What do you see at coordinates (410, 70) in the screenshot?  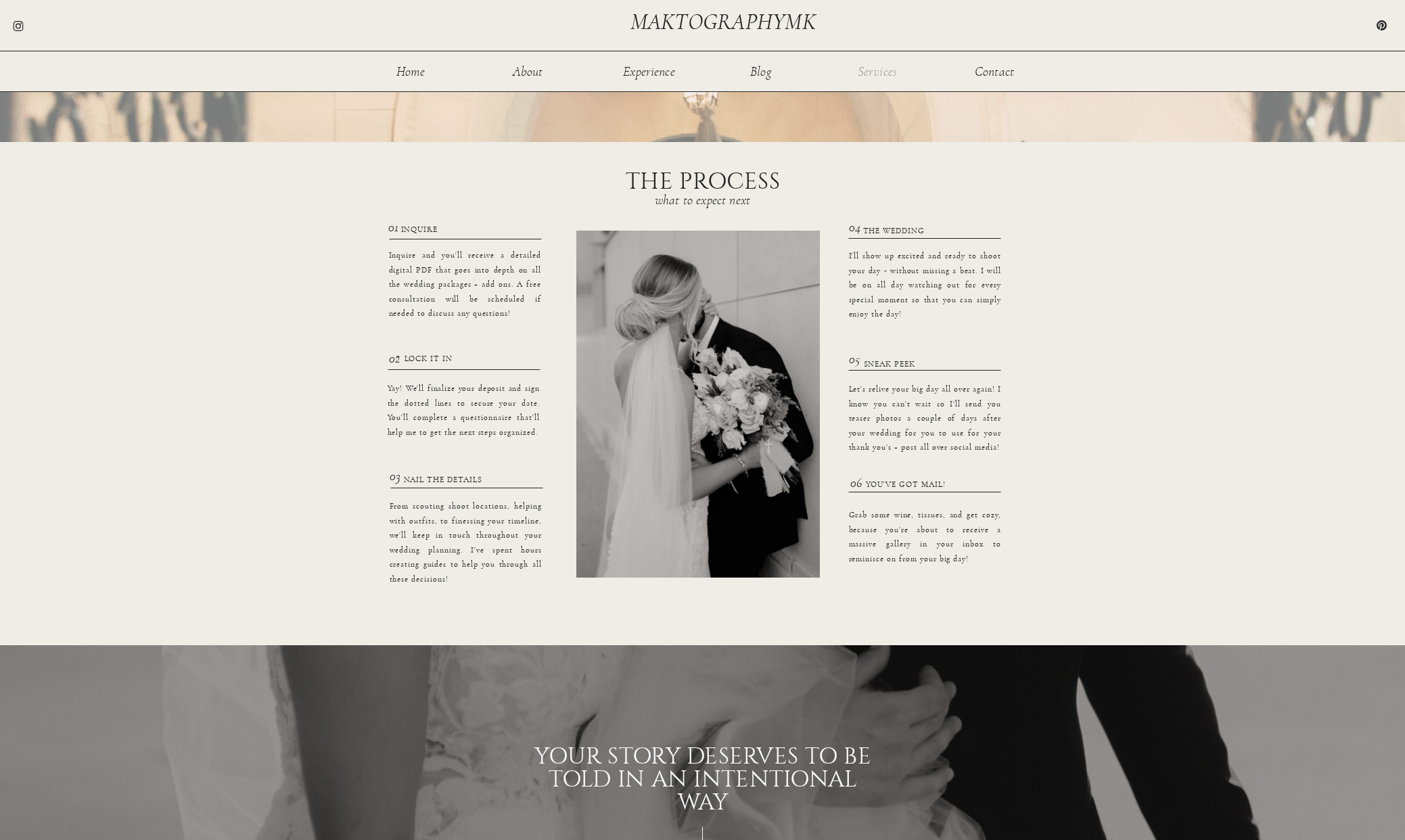 I see `nav: Home` at bounding box center [410, 70].